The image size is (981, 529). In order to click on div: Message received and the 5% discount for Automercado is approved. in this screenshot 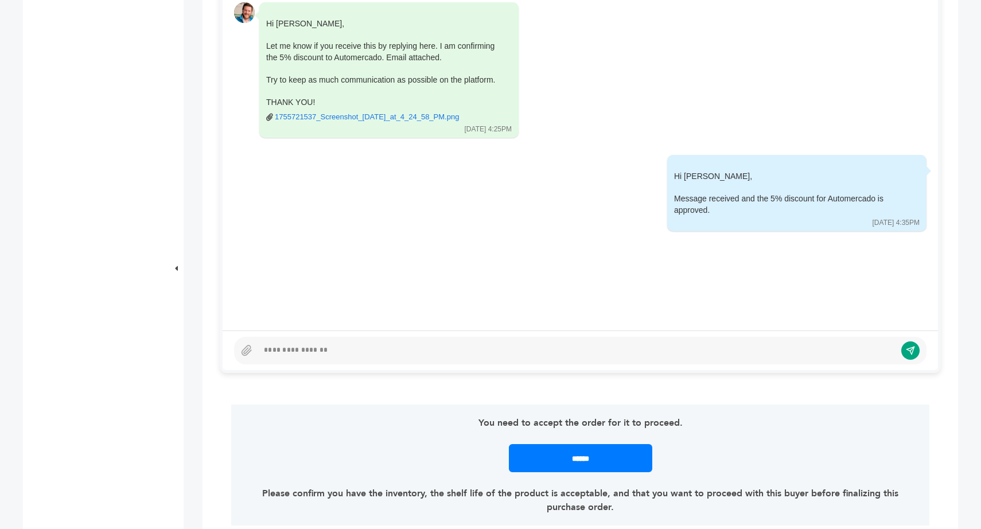, I will do `click(789, 204)`.